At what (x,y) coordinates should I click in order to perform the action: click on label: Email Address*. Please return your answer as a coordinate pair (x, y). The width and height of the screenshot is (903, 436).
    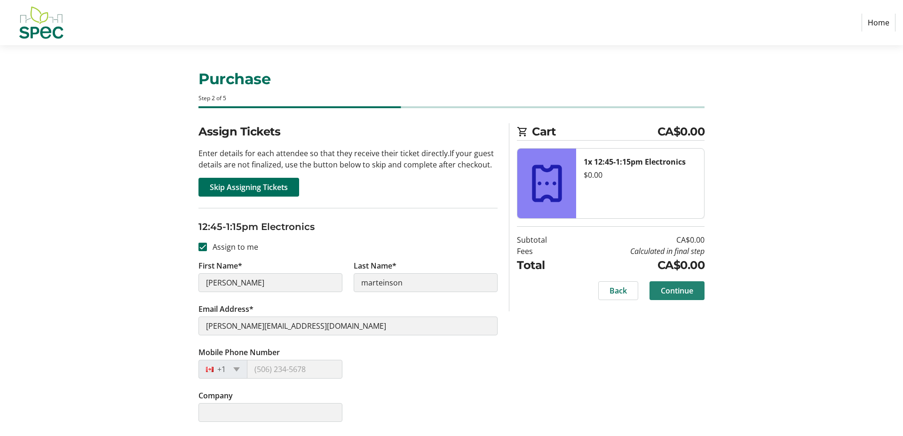
    Looking at the image, I should click on (226, 309).